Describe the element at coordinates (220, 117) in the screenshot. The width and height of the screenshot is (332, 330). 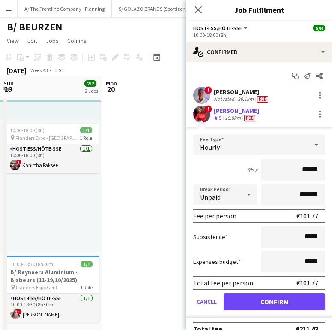
I see `span: 5` at that location.